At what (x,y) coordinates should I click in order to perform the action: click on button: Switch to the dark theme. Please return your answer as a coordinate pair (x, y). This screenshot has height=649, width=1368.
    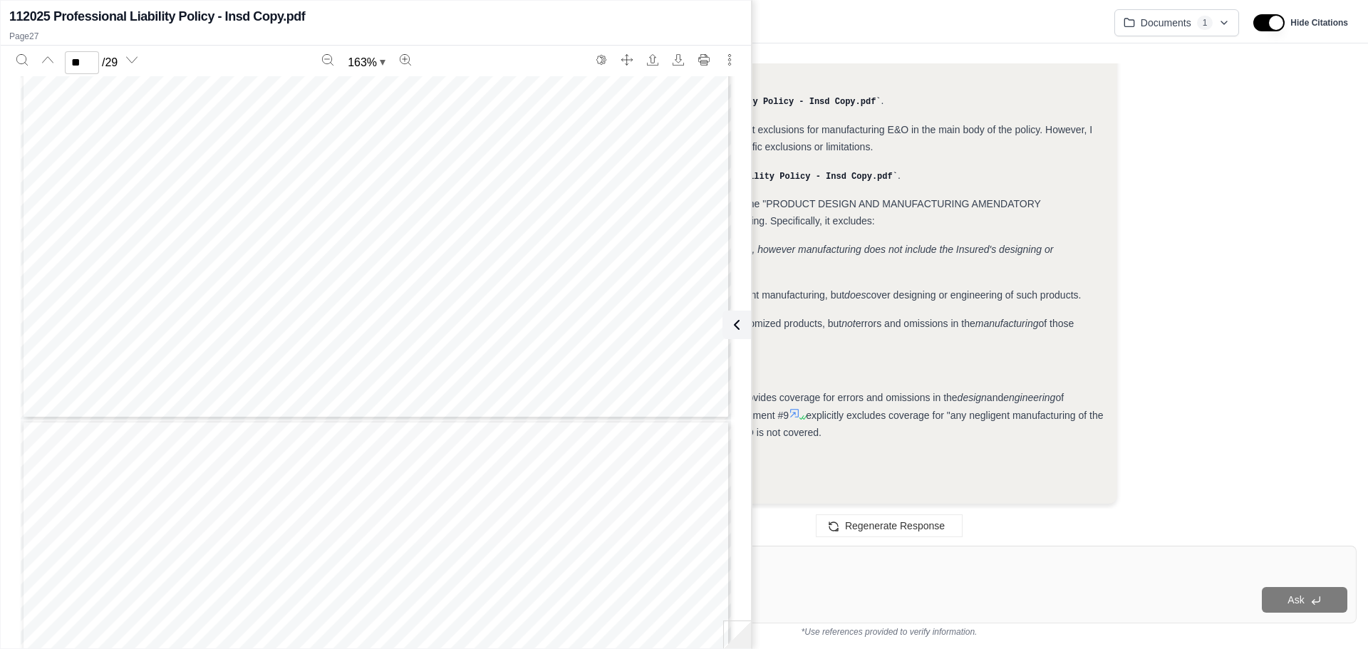
    Looking at the image, I should click on (601, 60).